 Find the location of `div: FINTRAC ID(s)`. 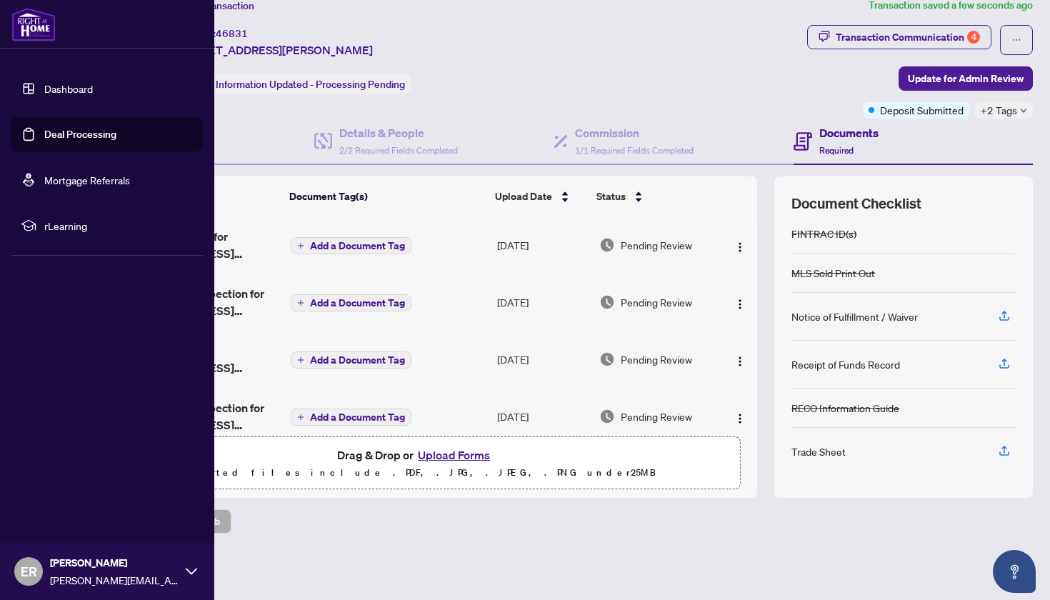

div: FINTRAC ID(s) is located at coordinates (824, 234).